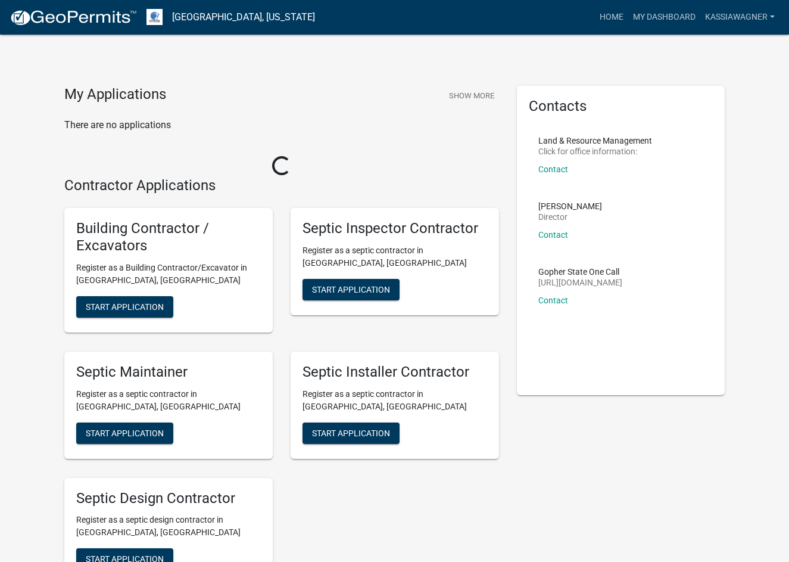 The width and height of the screenshot is (789, 562). What do you see at coordinates (595, 151) in the screenshot?
I see `p: Click for office information:` at bounding box center [595, 151].